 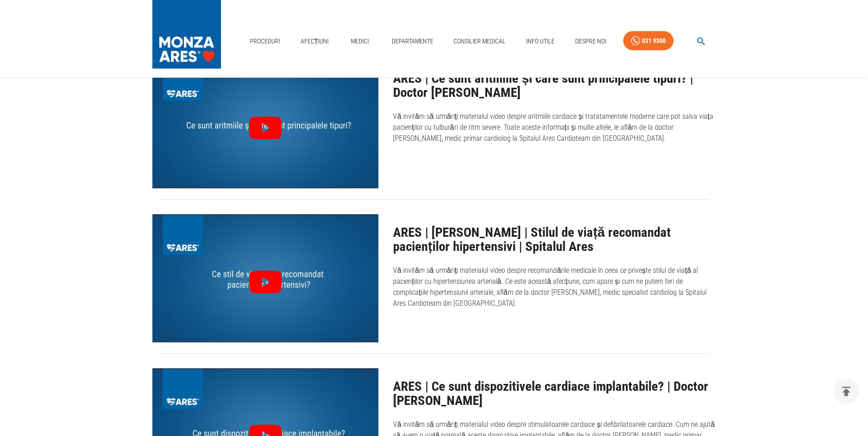 I want to click on div: ARES | Dr. Ioana Mureșan | Stilul de viață recomandat pacienților hipertensivi | Spitalul Ares, so click(x=265, y=279).